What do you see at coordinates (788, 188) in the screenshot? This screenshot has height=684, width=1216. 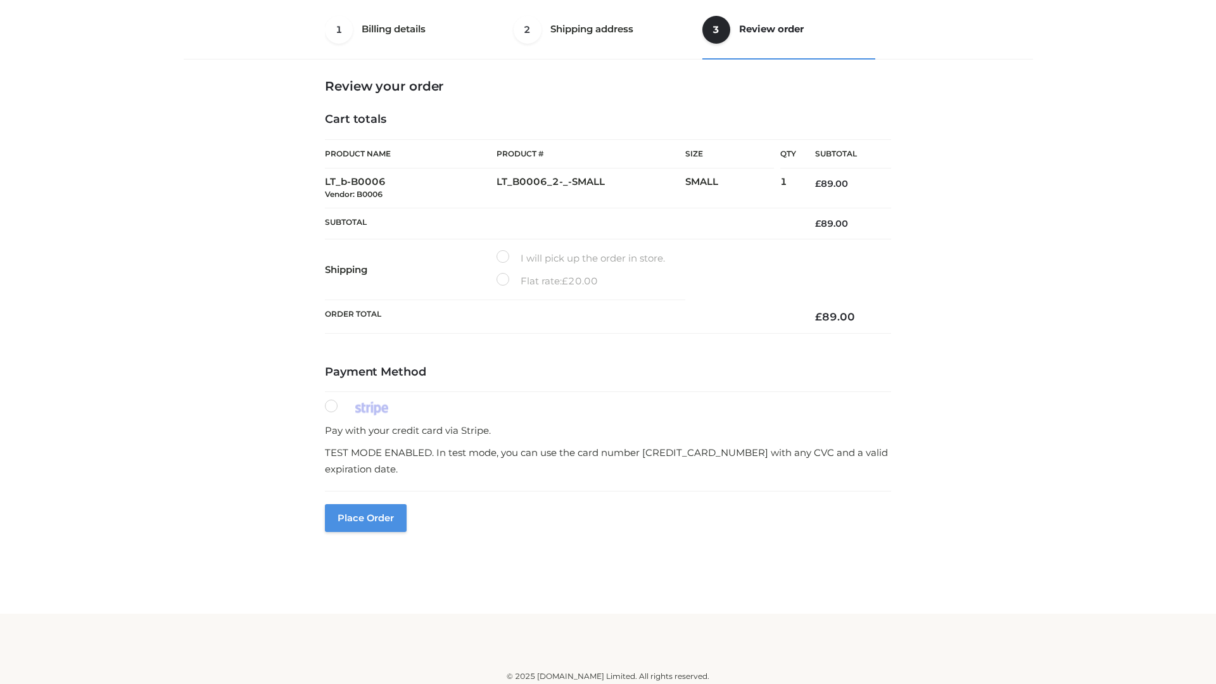 I see `td: 1` at bounding box center [788, 188].